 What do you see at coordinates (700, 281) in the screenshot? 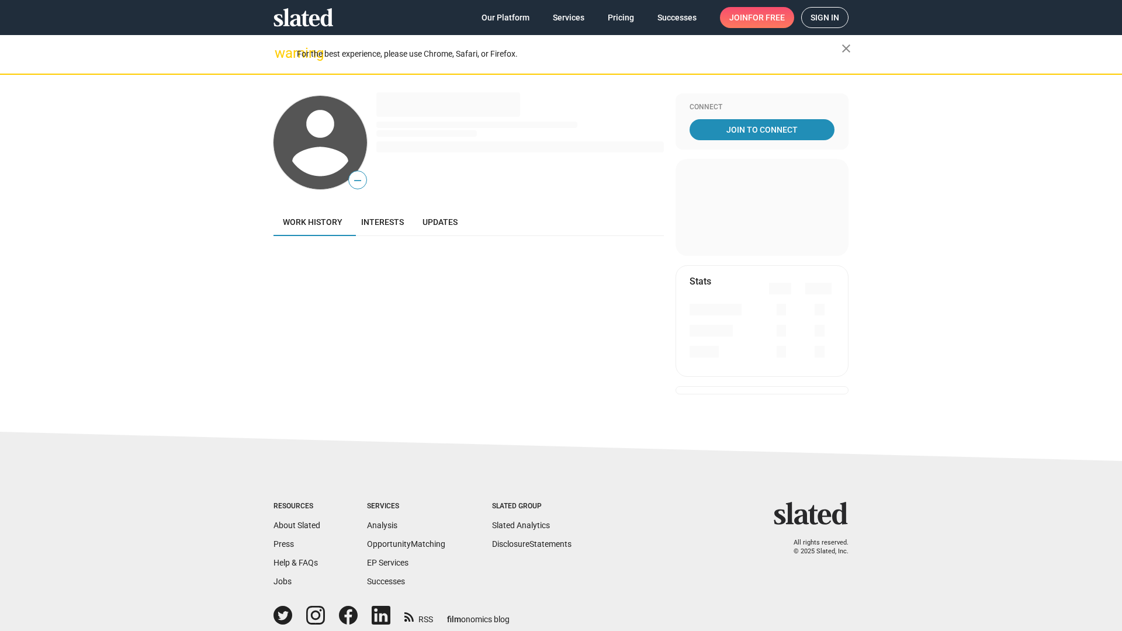
I see `mat-card-title: Stats` at bounding box center [700, 281].